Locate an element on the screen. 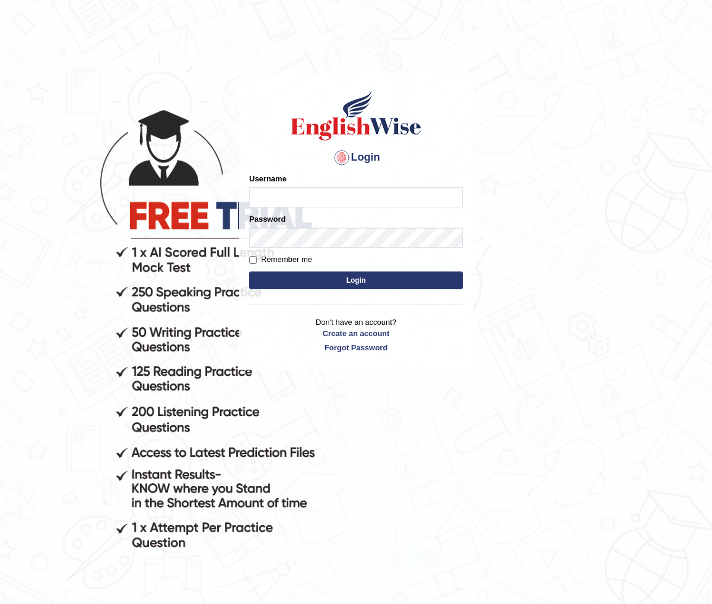 Image resolution: width=712 pixels, height=604 pixels. label: Remember me is located at coordinates (281, 260).